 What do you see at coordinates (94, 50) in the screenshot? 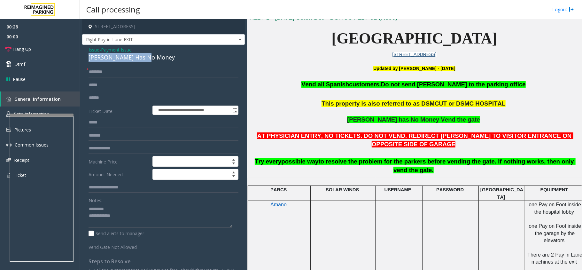
I see `span: Issue` at bounding box center [94, 50].